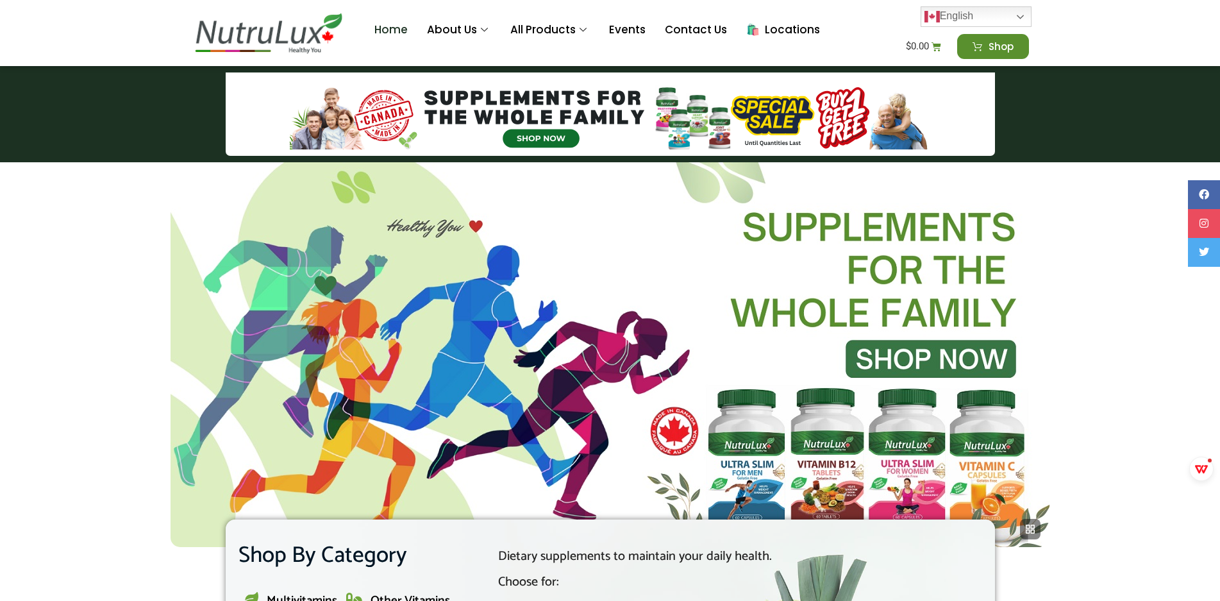 The width and height of the screenshot is (1220, 601). What do you see at coordinates (695, 30) in the screenshot?
I see `a: Contact Us` at bounding box center [695, 30].